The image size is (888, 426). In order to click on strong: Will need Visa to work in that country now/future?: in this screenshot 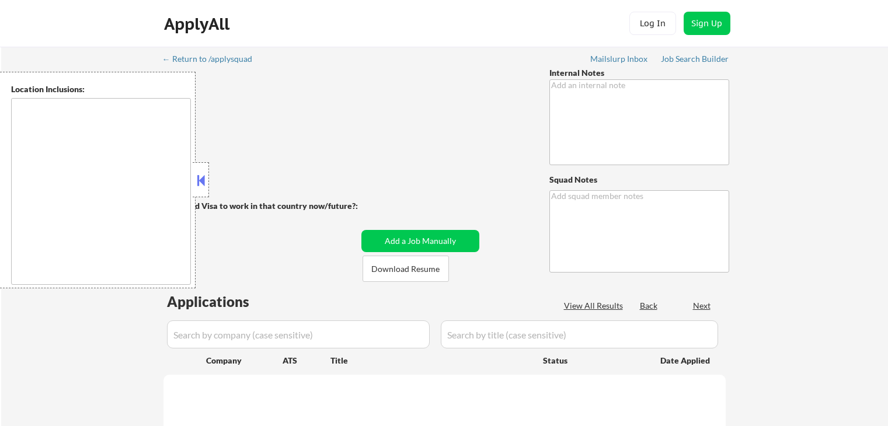, I will do `click(261, 206)`.